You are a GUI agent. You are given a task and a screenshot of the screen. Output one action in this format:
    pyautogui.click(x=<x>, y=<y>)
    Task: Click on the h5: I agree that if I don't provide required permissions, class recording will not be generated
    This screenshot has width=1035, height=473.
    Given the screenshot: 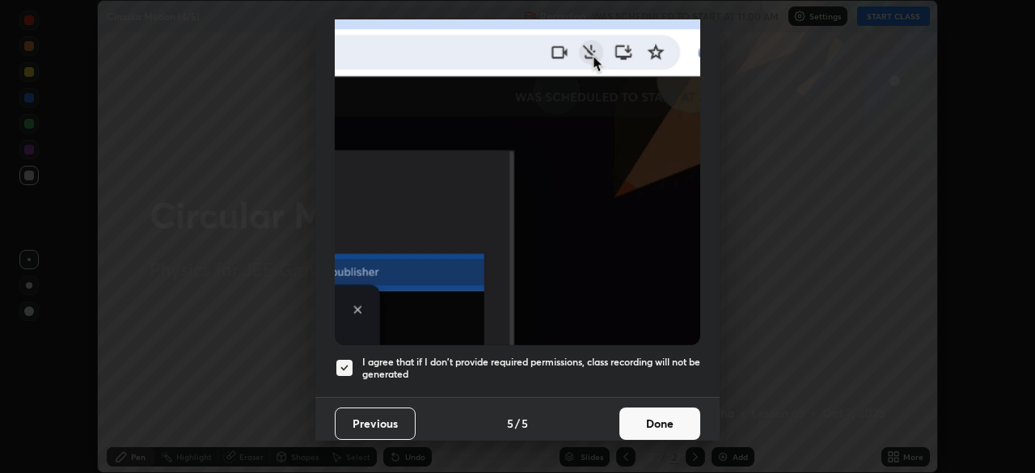 What is the action you would take?
    pyautogui.click(x=531, y=368)
    